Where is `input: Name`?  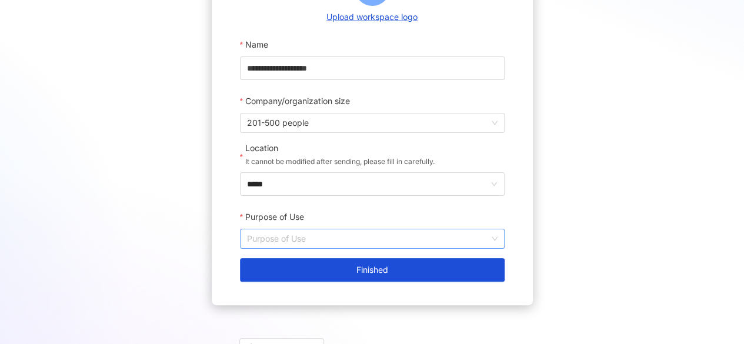
input: Name is located at coordinates (372, 68).